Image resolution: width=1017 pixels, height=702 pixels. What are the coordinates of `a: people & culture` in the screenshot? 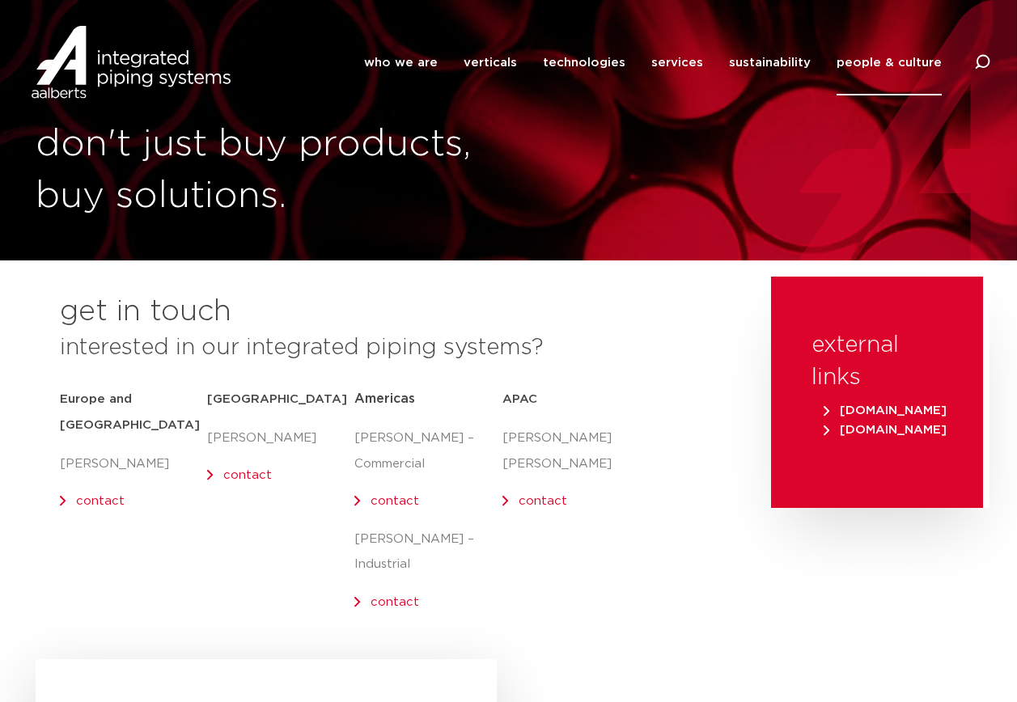 It's located at (889, 62).